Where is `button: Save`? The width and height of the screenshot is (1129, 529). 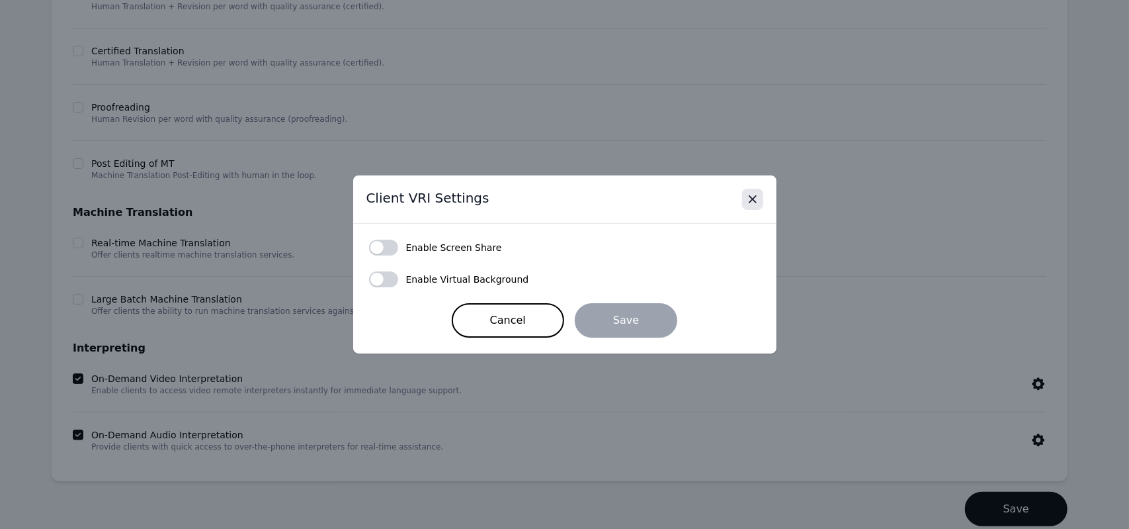
button: Save is located at coordinates (626, 320).